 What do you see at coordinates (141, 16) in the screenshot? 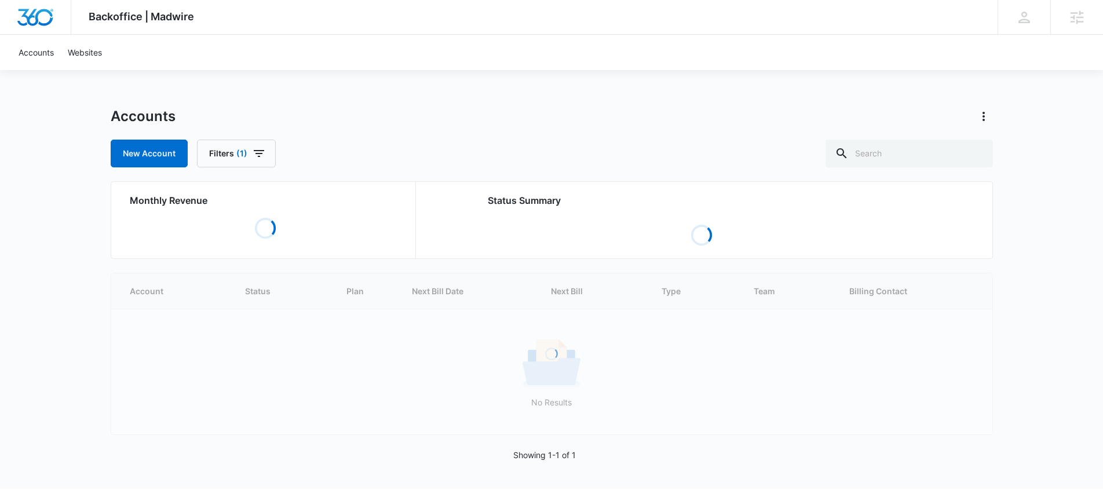
I see `span: Backoffice | Madwire` at bounding box center [141, 16].